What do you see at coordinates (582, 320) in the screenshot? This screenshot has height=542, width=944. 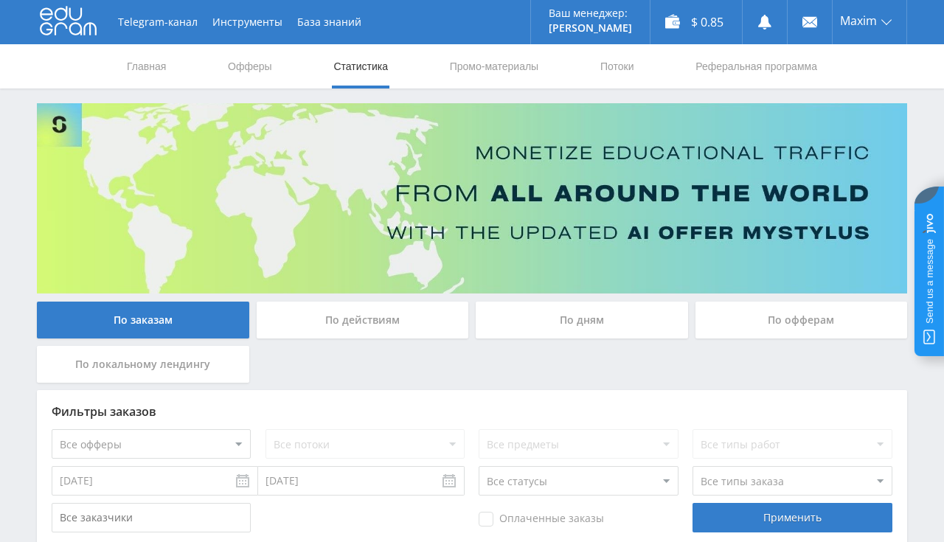 I see `div: По дням` at bounding box center [582, 320].